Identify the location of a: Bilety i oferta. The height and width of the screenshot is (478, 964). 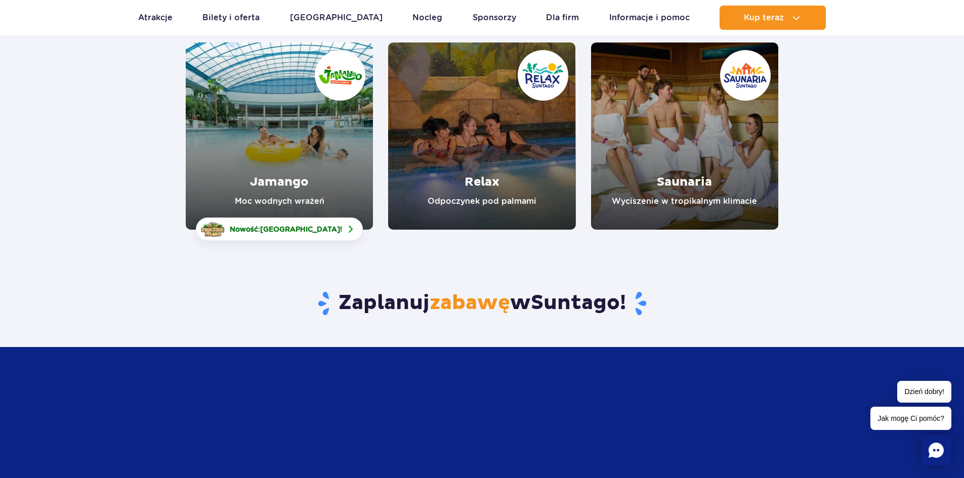
(231, 18).